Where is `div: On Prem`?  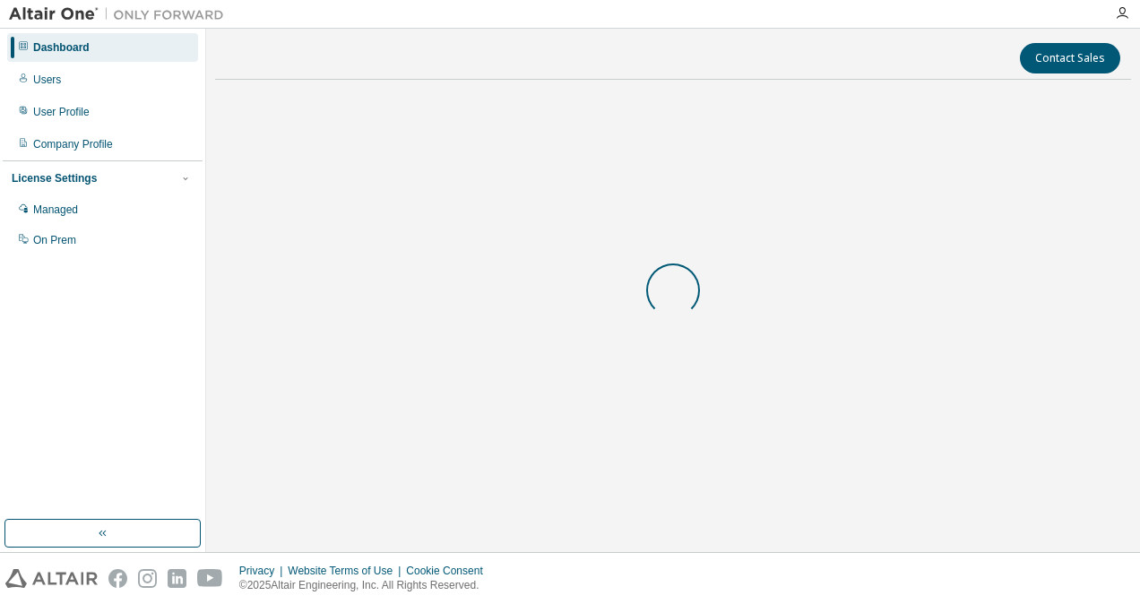
div: On Prem is located at coordinates (55, 240).